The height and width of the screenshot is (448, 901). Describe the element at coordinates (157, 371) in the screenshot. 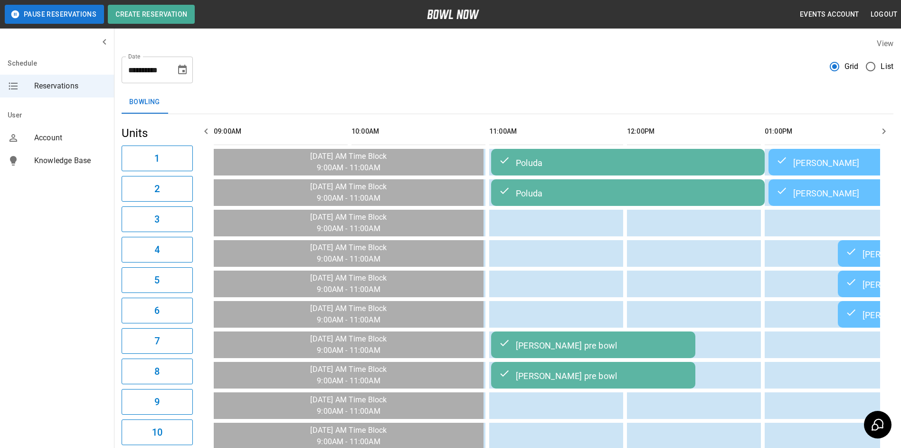

I see `button: 8` at that location.